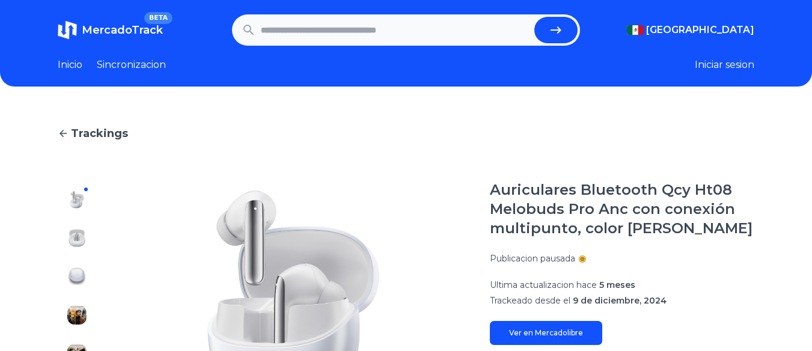 This screenshot has height=351, width=812. Describe the element at coordinates (122, 30) in the screenshot. I see `span: MercadoTrack` at that location.